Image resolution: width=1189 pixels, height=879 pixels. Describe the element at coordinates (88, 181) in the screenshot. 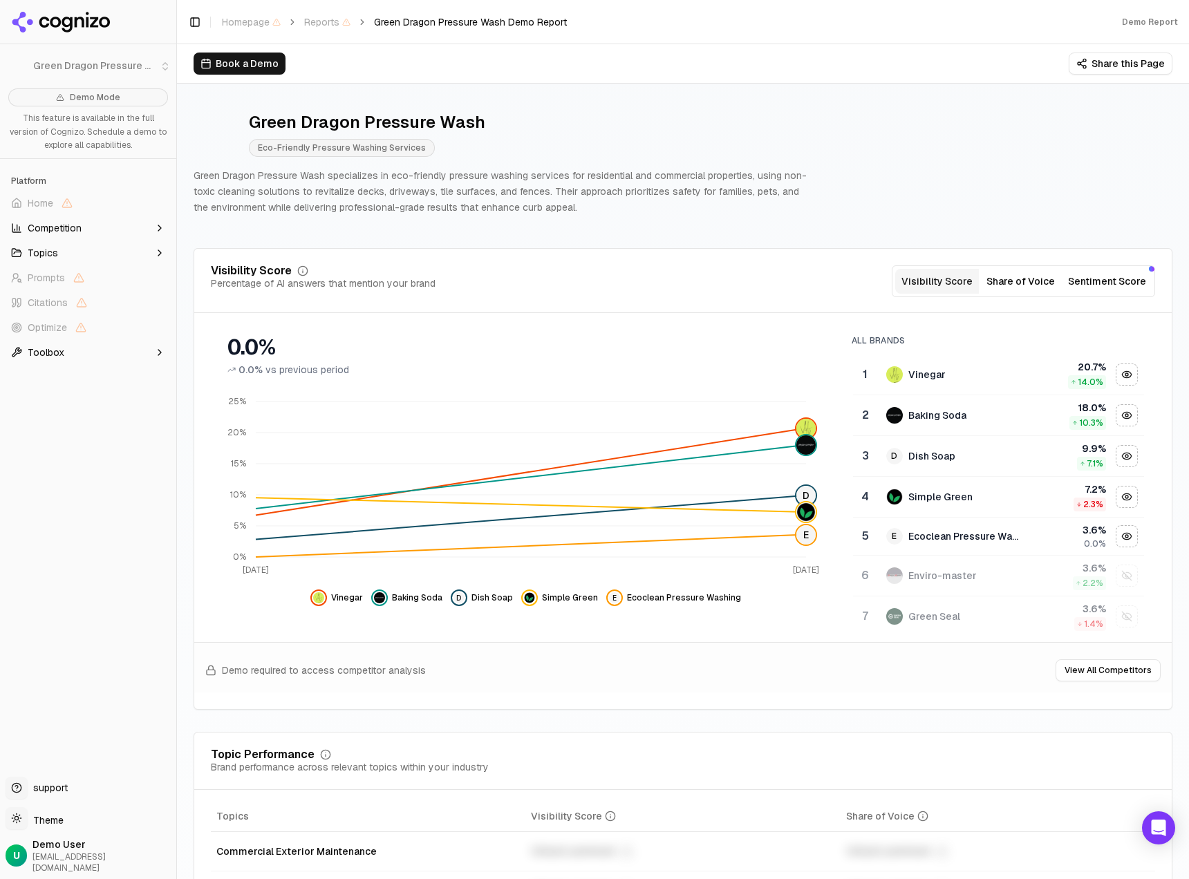

I see `div: Platform` at that location.